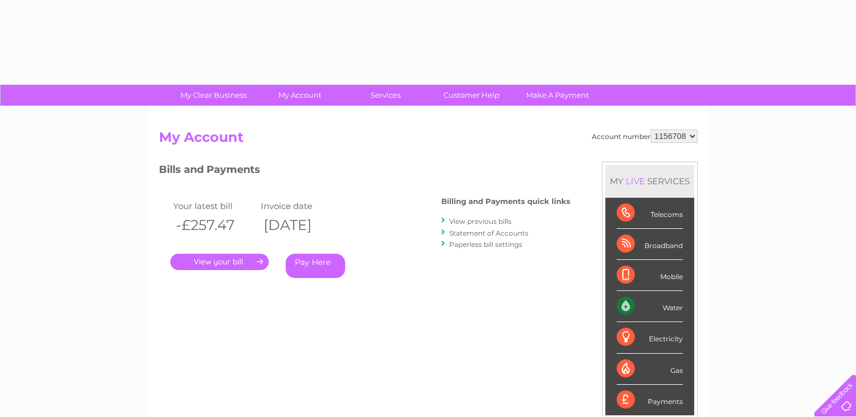 The height and width of the screenshot is (417, 856). What do you see at coordinates (315, 266) in the screenshot?
I see `a: Pay Here` at bounding box center [315, 266].